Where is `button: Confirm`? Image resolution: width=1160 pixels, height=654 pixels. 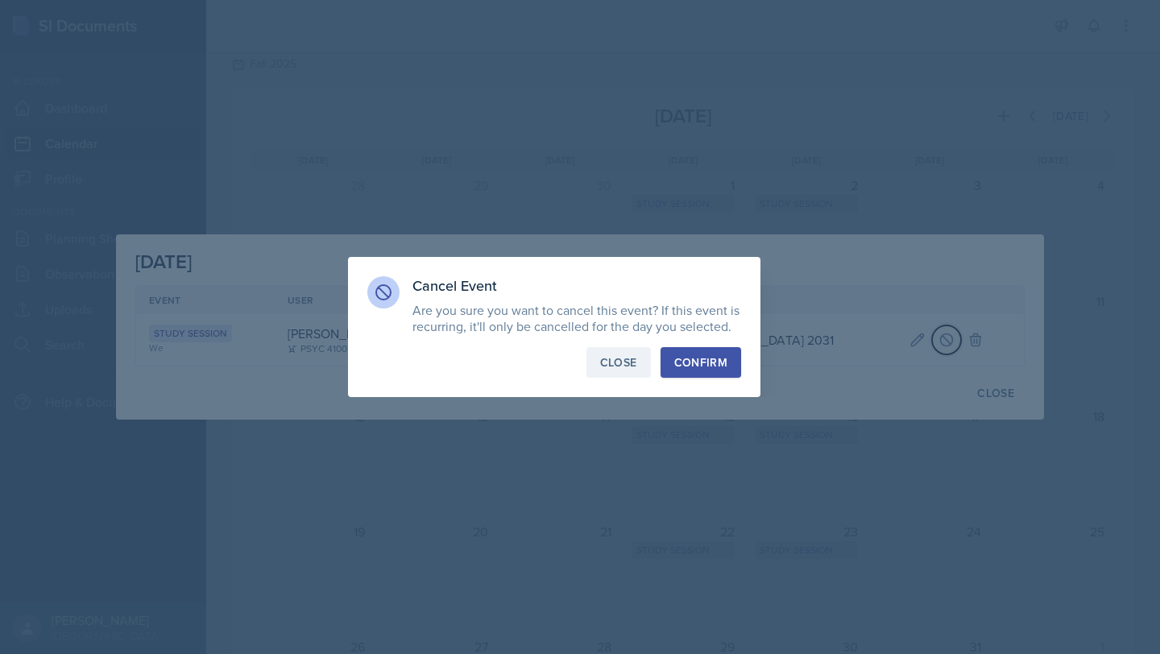 button: Confirm is located at coordinates (701, 363).